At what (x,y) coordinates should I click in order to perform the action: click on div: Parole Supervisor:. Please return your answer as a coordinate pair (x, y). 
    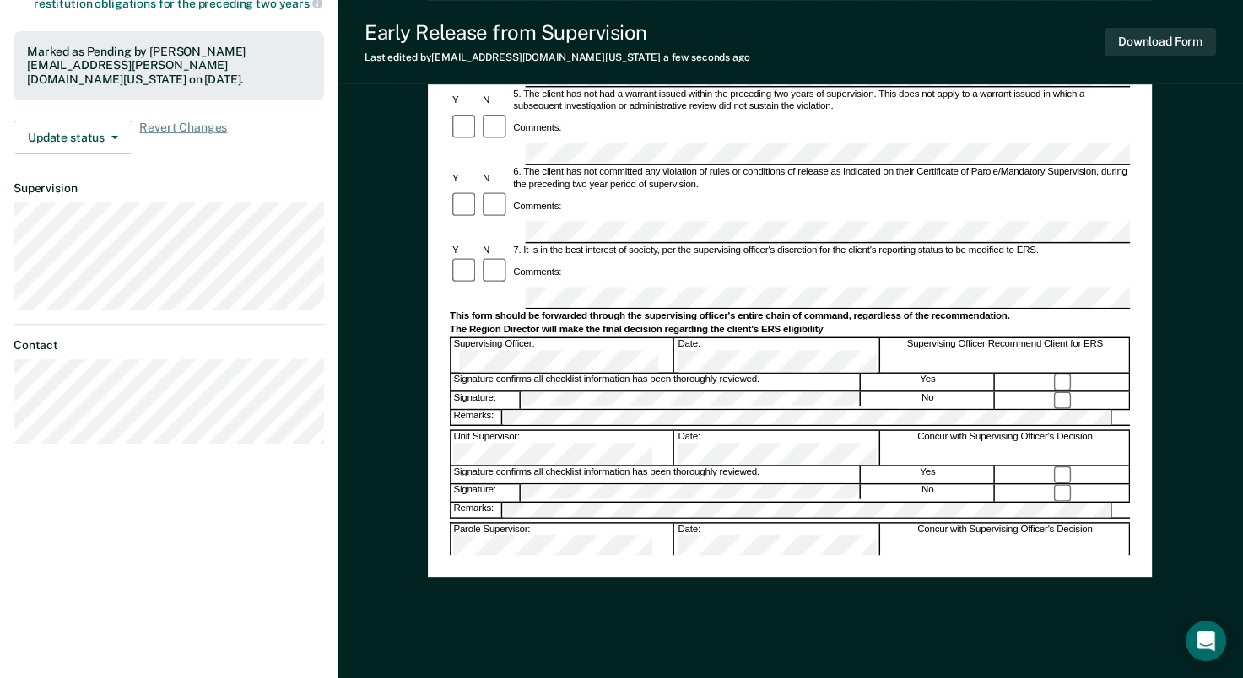
    Looking at the image, I should click on (563, 540).